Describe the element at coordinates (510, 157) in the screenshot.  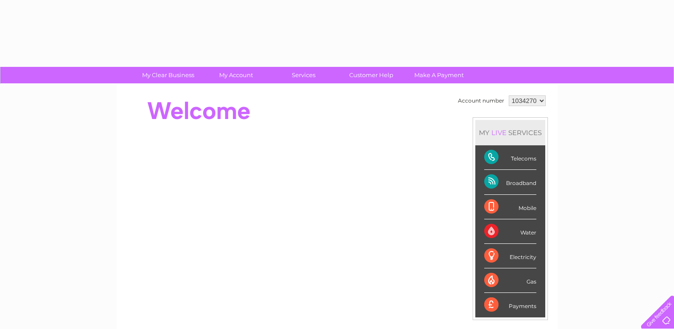
I see `div: Telecoms` at that location.